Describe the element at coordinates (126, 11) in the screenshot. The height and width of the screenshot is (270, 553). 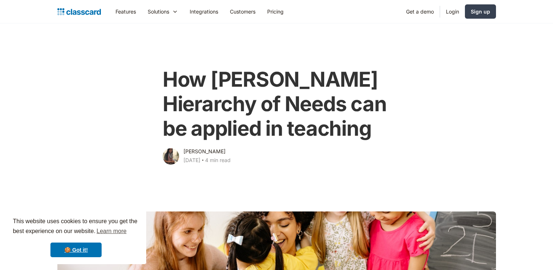
I see `a: Features` at that location.